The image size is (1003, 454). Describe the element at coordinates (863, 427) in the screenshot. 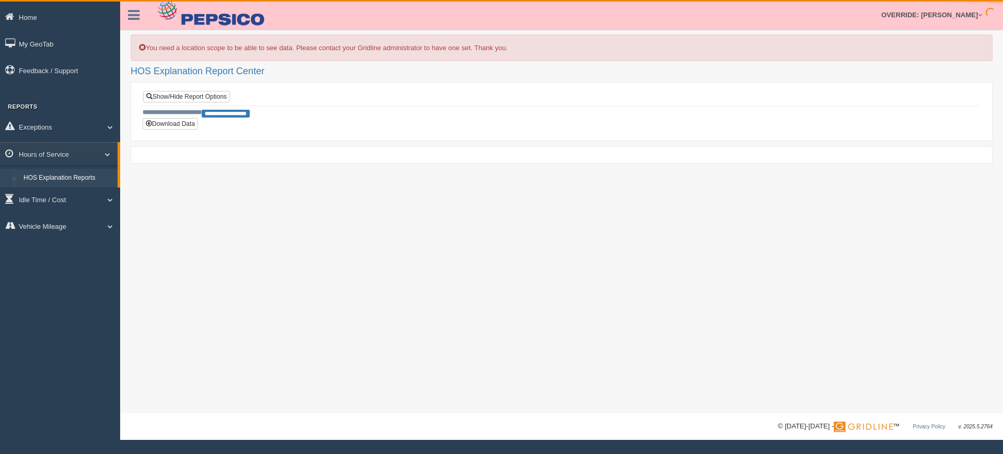

I see `img: Gridline` at that location.